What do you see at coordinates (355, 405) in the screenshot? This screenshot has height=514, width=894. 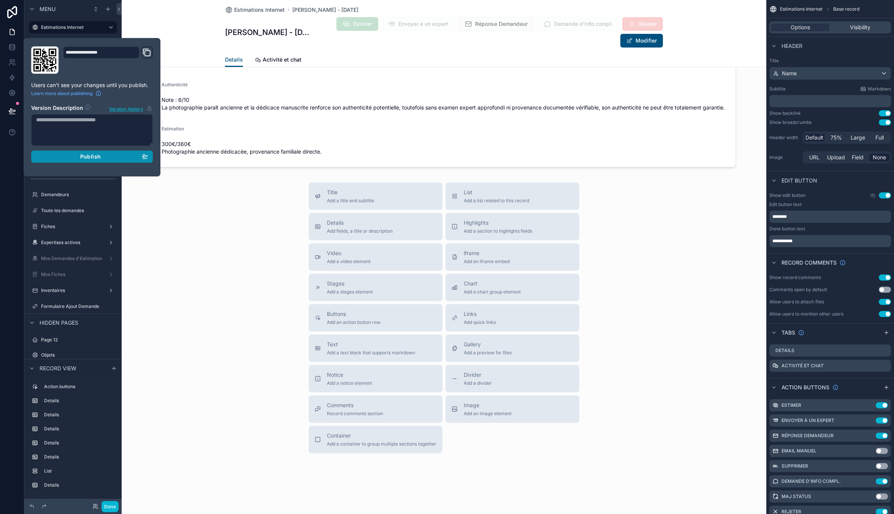 I see `span: Comments` at bounding box center [355, 405].